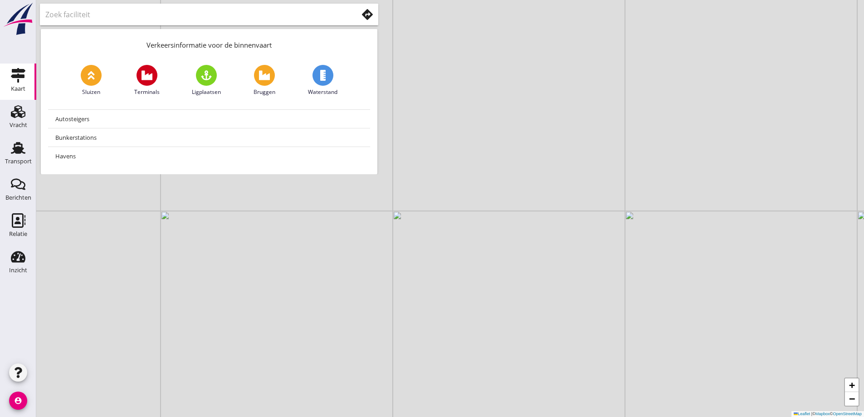 The height and width of the screenshot is (417, 864). I want to click on a: OpenStreetMap, so click(847, 414).